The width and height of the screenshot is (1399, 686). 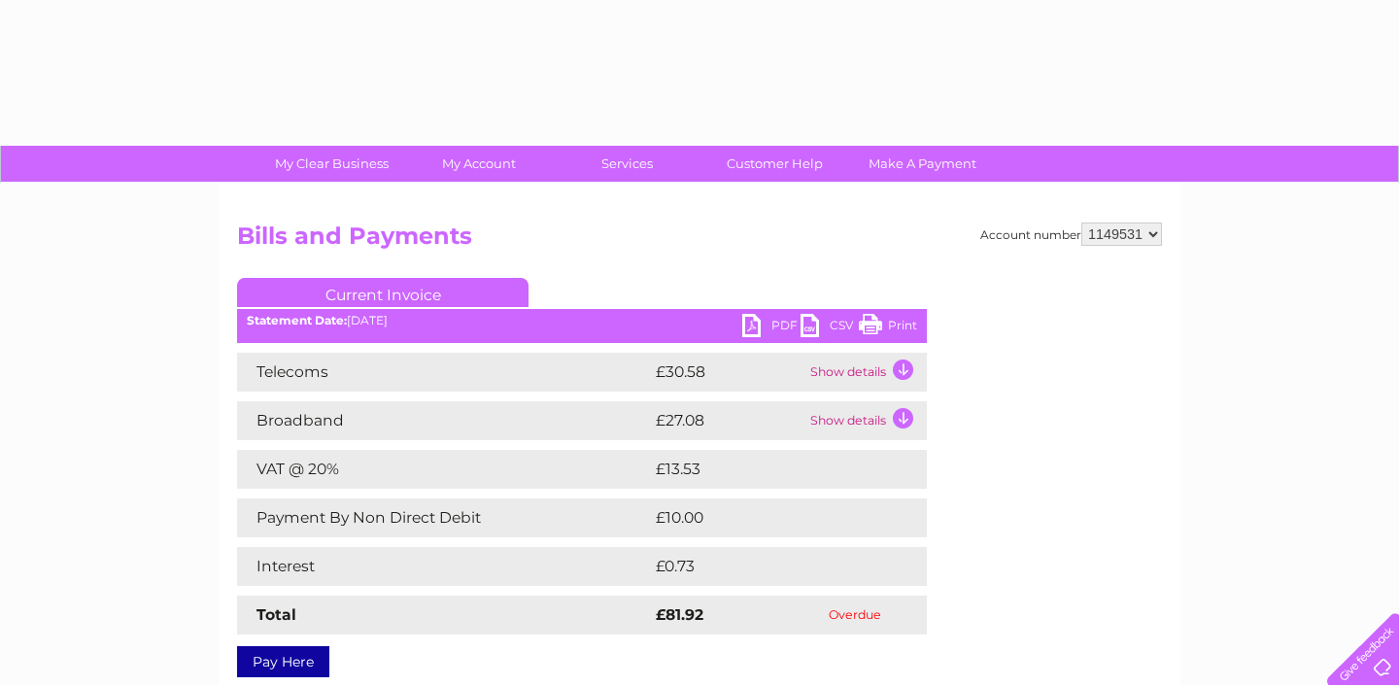 I want to click on td: Broadband, so click(x=444, y=421).